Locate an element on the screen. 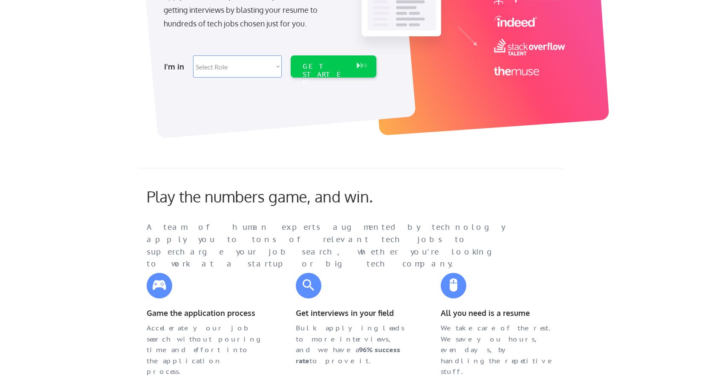 The image size is (702, 379). div: Accelerate your job search without pouring time and effort into the application process. is located at coordinates (204, 350).